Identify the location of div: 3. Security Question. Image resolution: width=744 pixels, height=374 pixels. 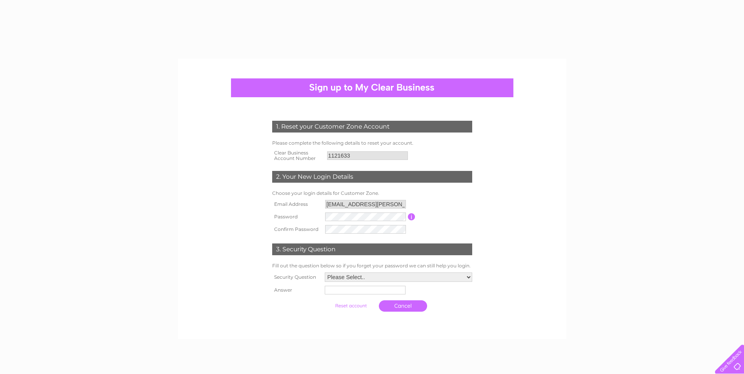
(372, 249).